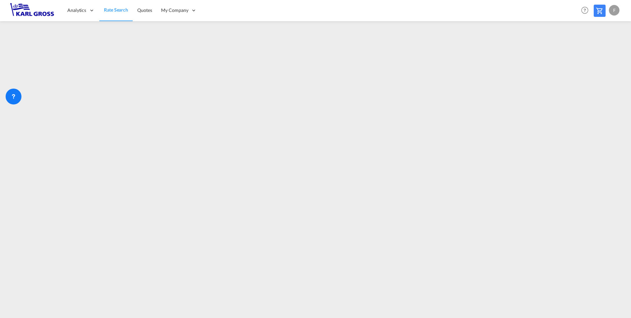 The height and width of the screenshot is (318, 631). I want to click on span: My Company, so click(175, 10).